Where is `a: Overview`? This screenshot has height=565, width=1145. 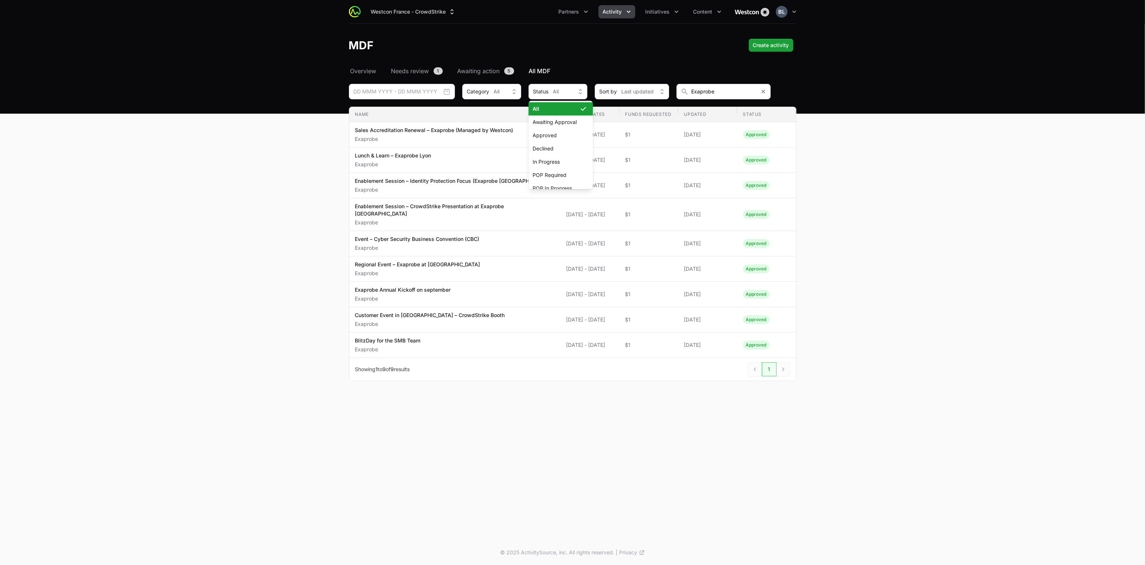
a: Overview is located at coordinates (363, 71).